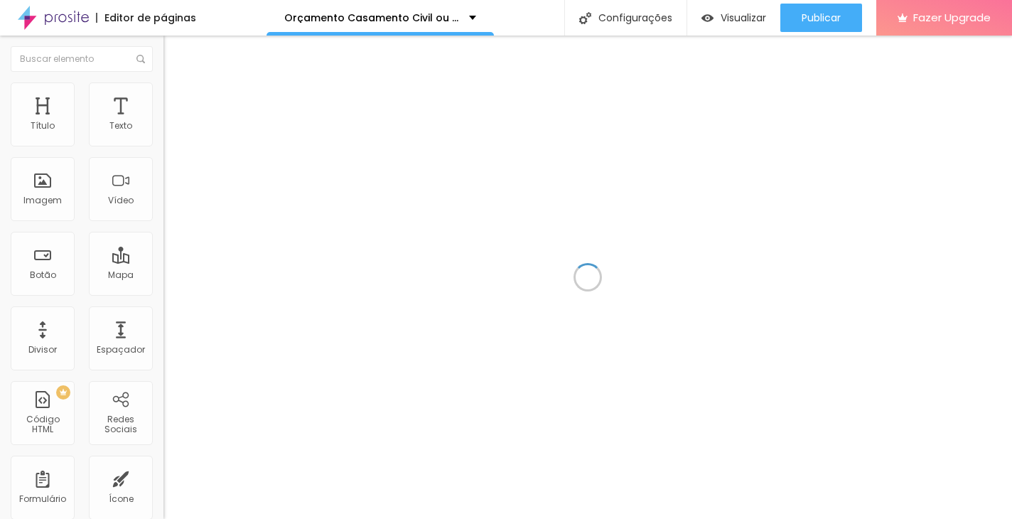 The width and height of the screenshot is (1012, 519). I want to click on div: Título, so click(43, 126).